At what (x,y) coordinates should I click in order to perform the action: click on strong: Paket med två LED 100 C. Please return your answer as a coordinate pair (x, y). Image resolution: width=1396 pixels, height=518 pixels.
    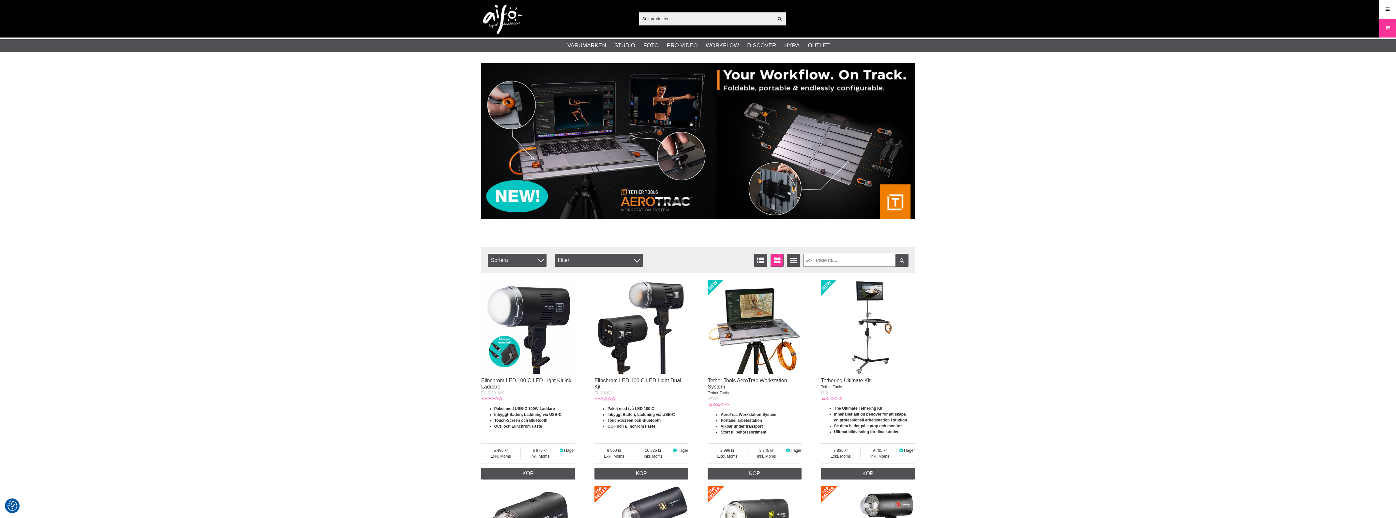
    Looking at the image, I should click on (631, 409).